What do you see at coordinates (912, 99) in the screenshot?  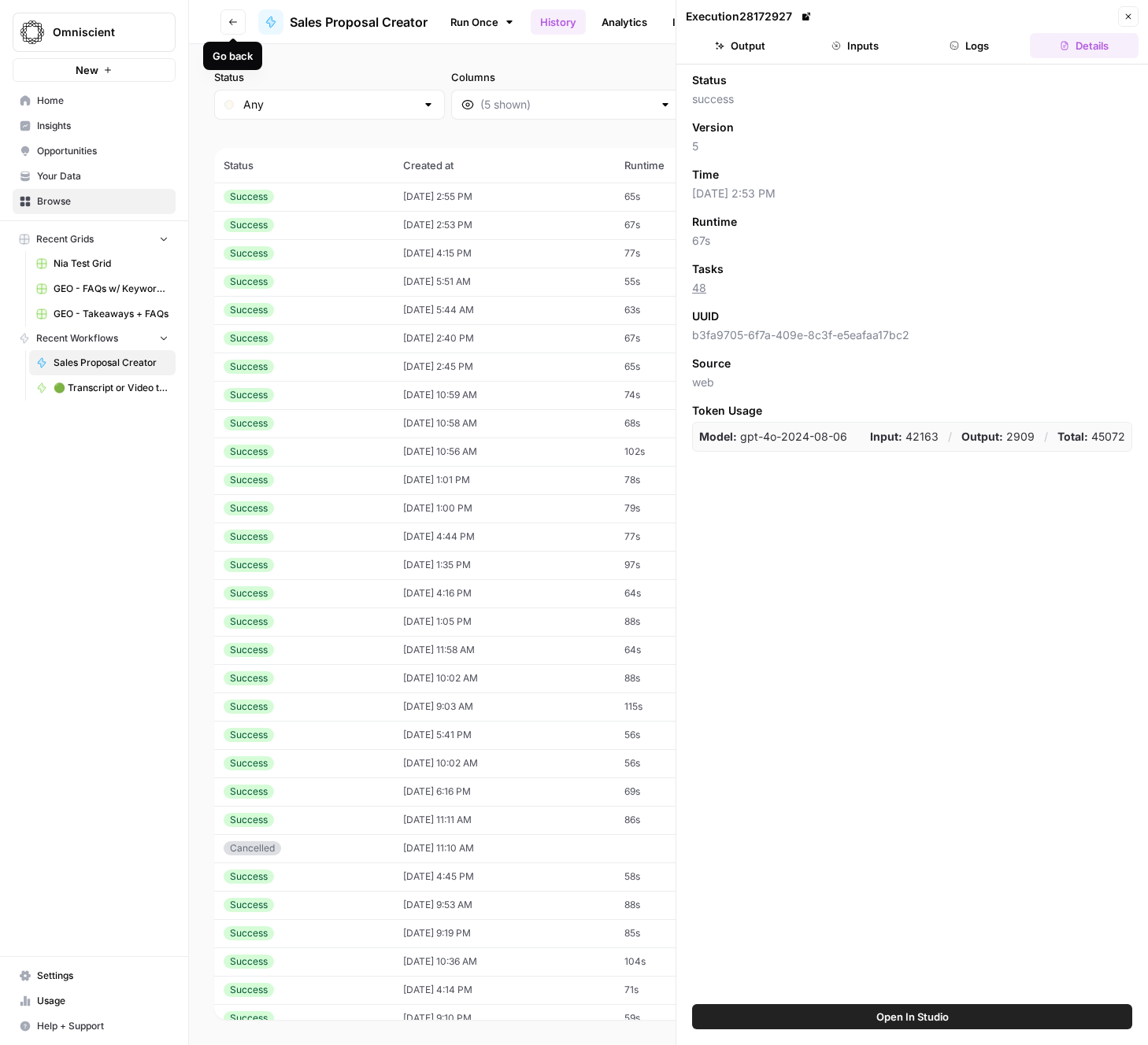 I see `span: success` at bounding box center [912, 99].